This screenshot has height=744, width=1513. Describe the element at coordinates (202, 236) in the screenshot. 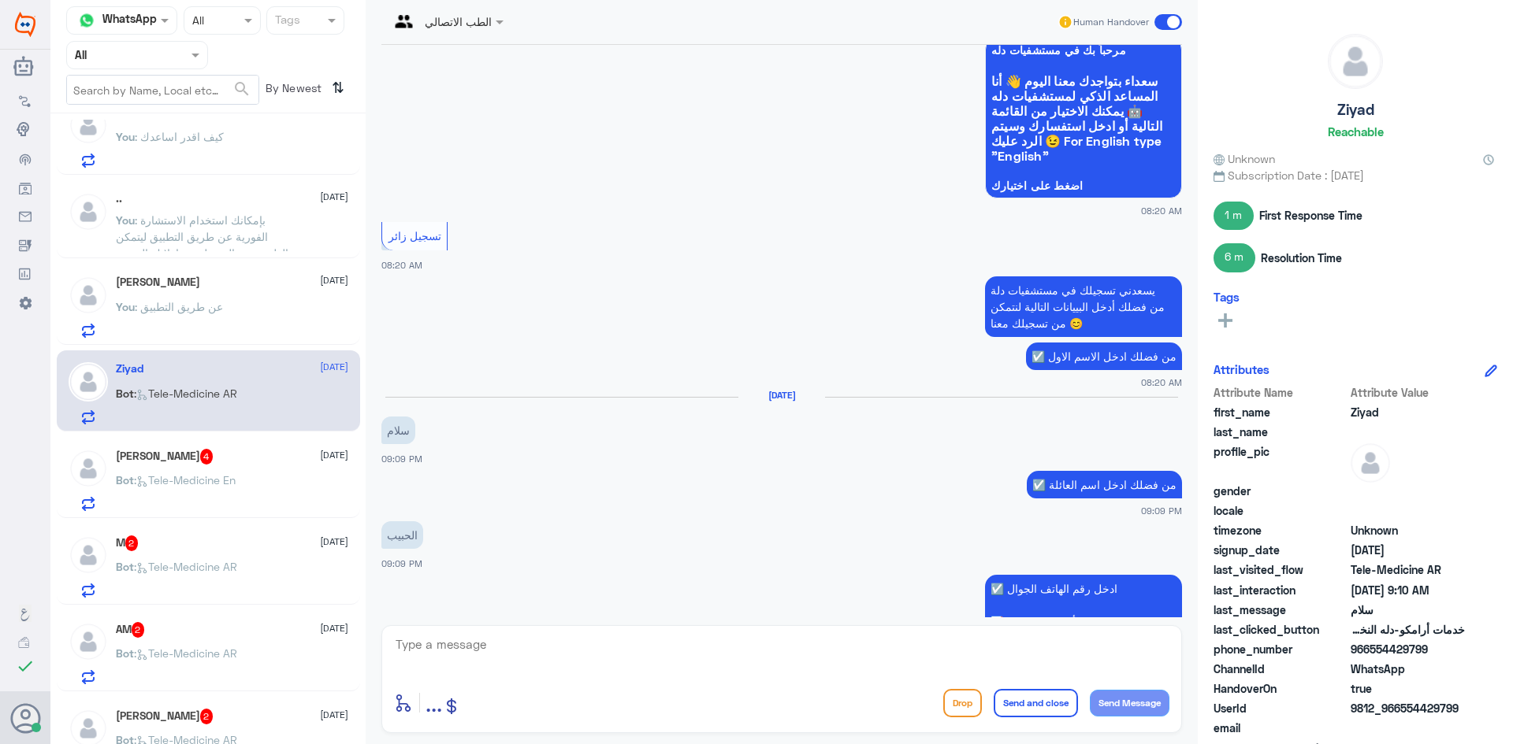

I see `span: : بإمكانك استخدام الاستشارة الفورية عن طريق التطبيق ليتمكن الطبيب من الرد على تساؤلاتك الصحية` at that location.